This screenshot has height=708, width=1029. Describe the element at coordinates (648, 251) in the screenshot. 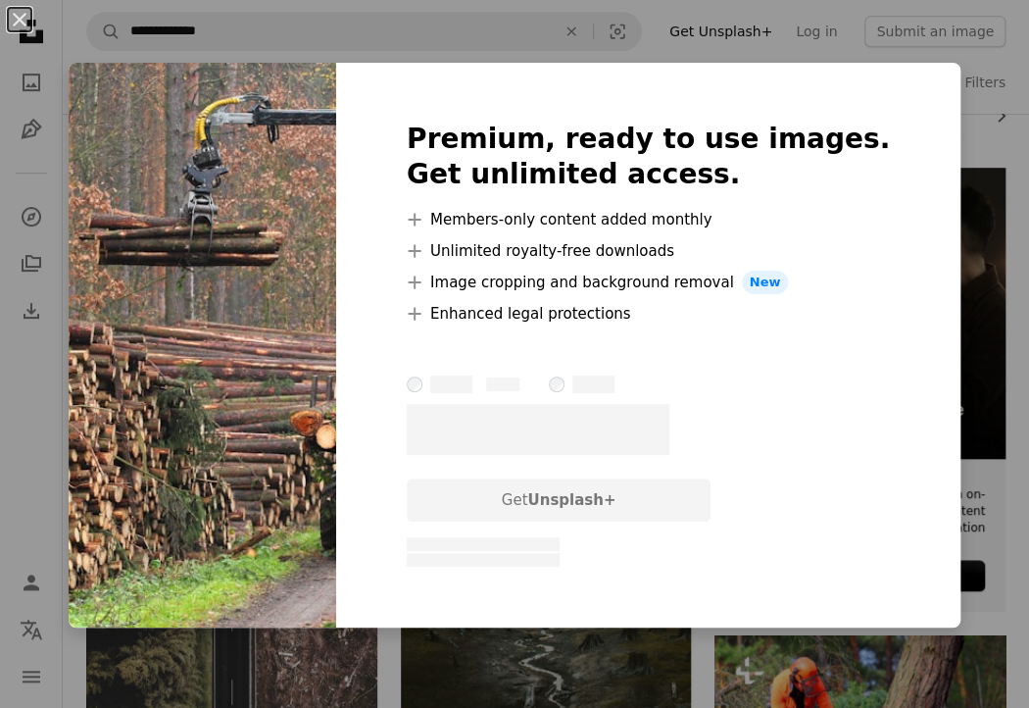

I see `li: Unlimited royalty-free downloads` at that location.